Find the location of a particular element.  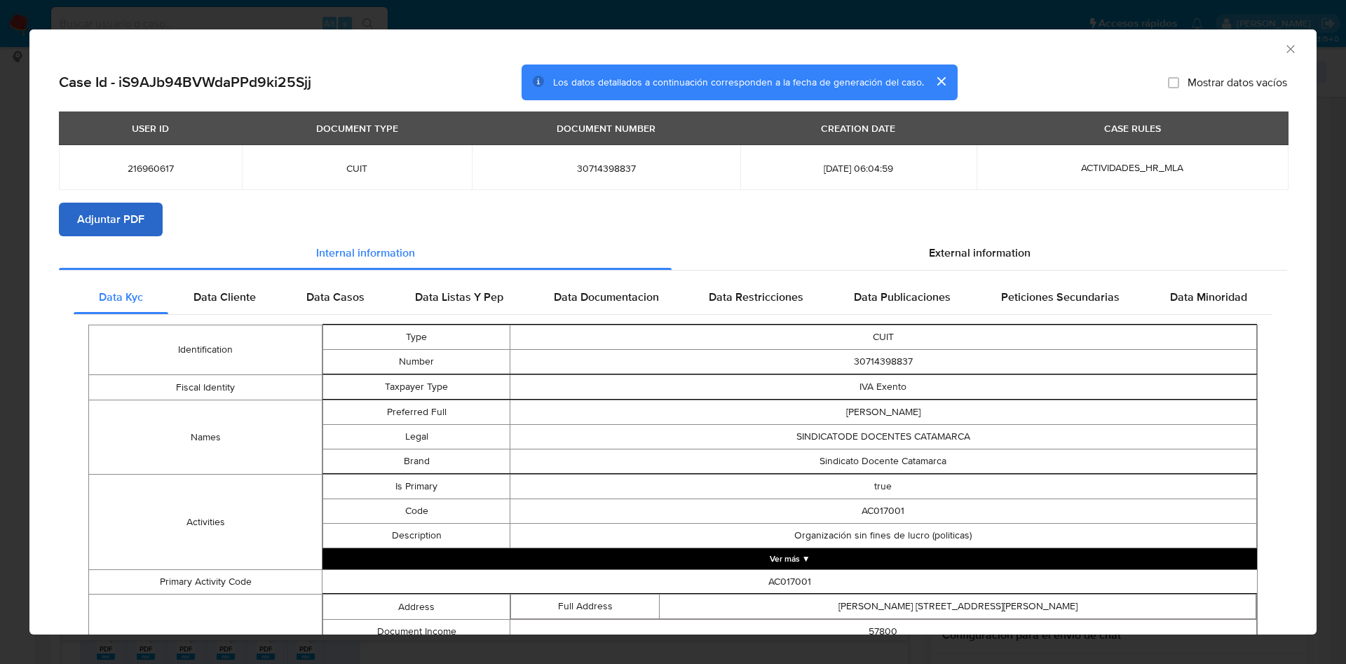

div: Detailed internal info is located at coordinates (673, 297).